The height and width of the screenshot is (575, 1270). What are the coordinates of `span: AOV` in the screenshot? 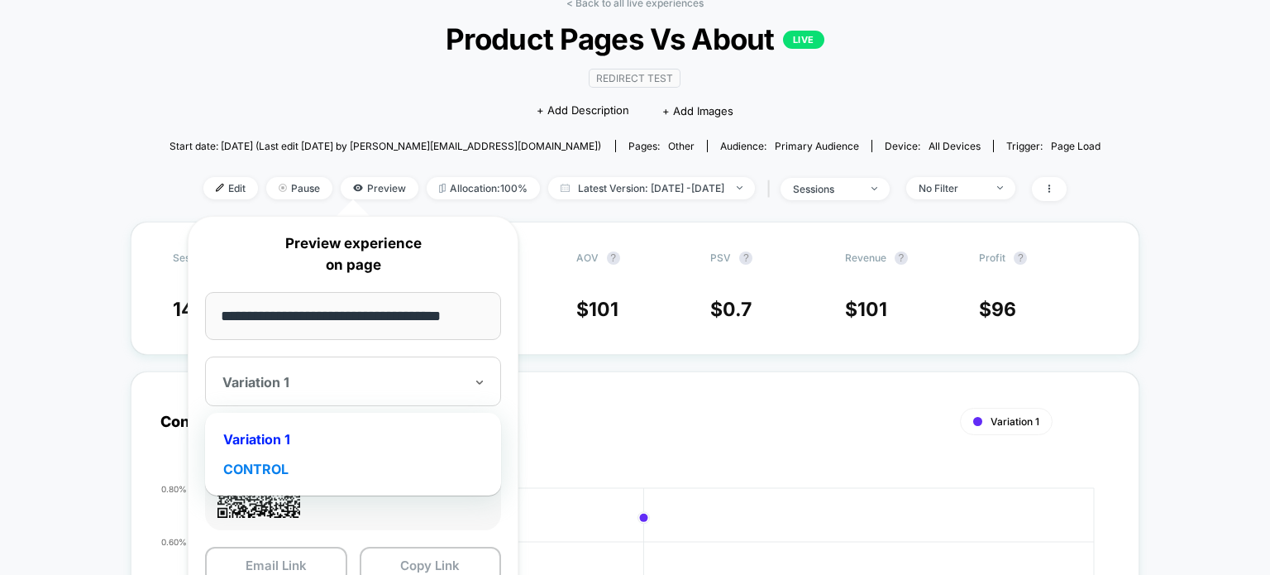 It's located at (587, 257).